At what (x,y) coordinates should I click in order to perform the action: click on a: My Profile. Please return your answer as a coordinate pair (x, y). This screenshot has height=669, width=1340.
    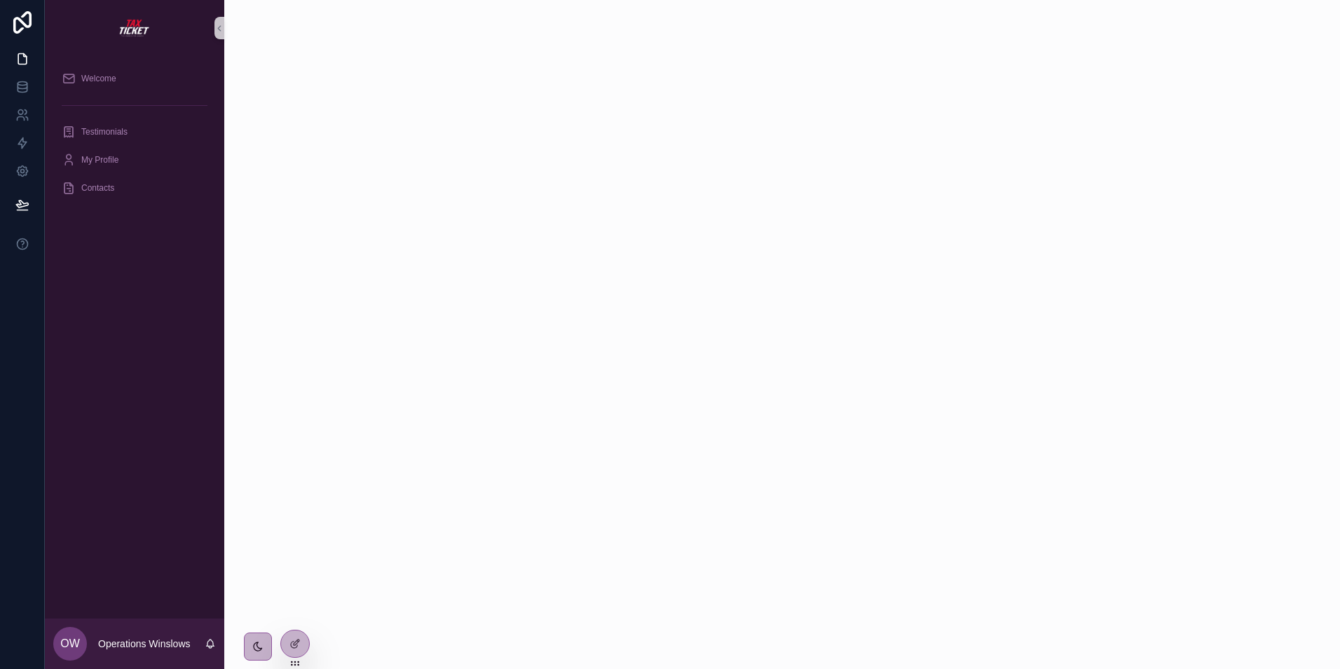
    Looking at the image, I should click on (135, 160).